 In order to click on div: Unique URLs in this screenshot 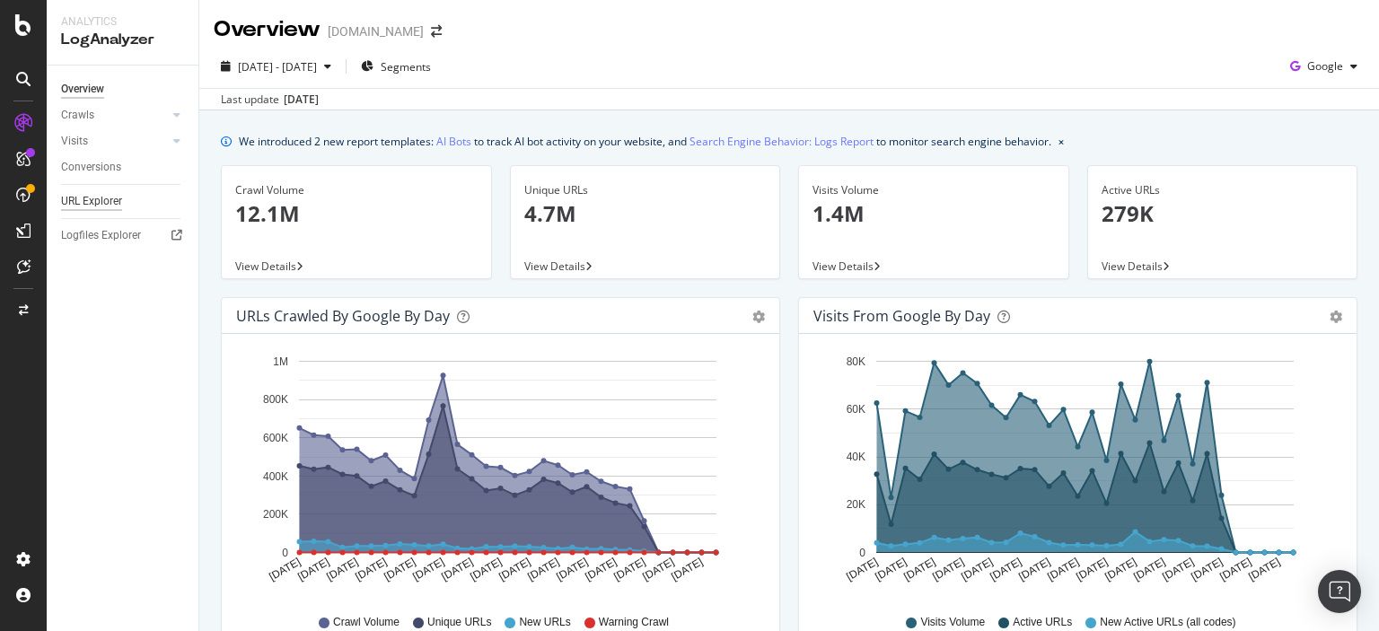, I will do `click(646, 190)`.